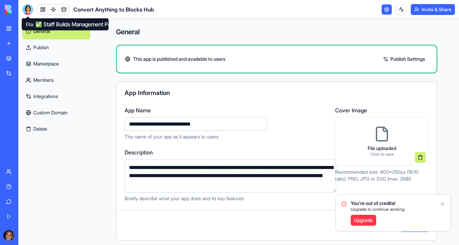 The height and width of the screenshot is (245, 459). I want to click on h4: General, so click(277, 32).